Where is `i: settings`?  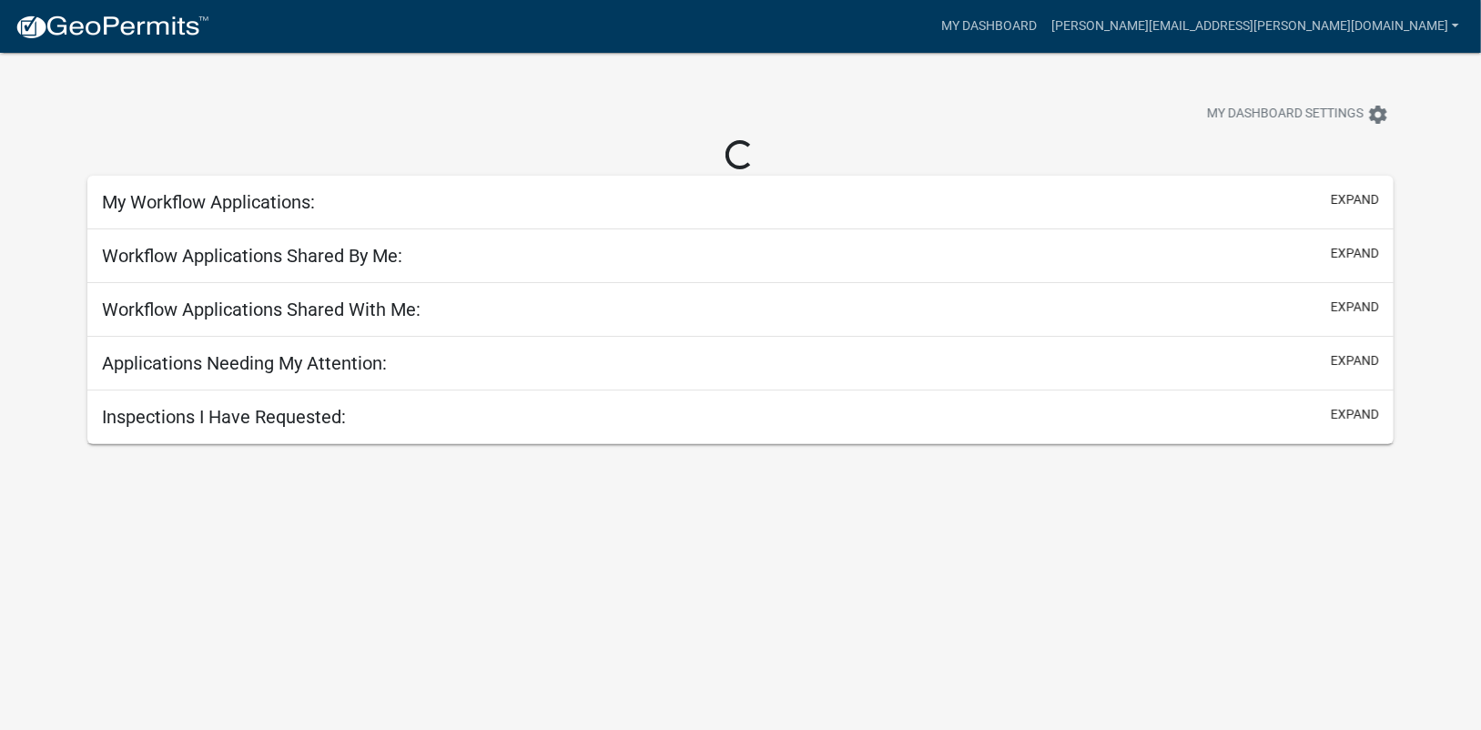 i: settings is located at coordinates (1378, 115).